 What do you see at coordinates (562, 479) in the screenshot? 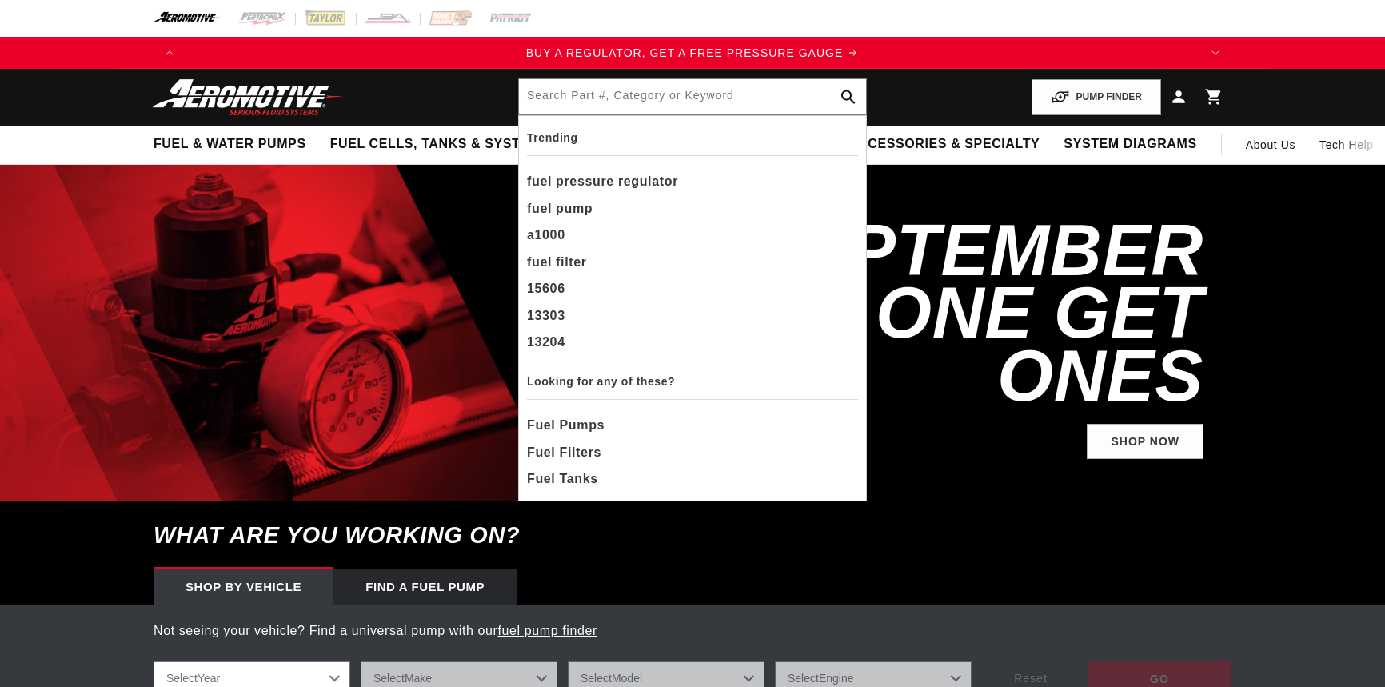
I see `span: Fuel Tanks` at bounding box center [562, 479].